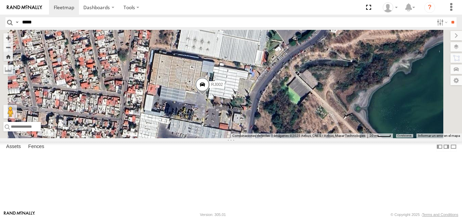 The width and height of the screenshot is (462, 218). Describe the element at coordinates (8, 69) in the screenshot. I see `label: Measure` at that location.